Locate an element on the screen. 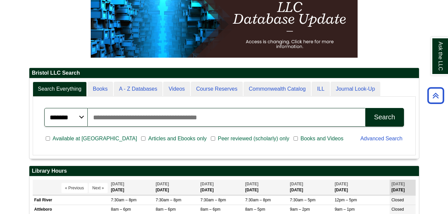 Image resolution: width=448 pixels, height=214 pixels. a: Course Reserves is located at coordinates (217, 89).